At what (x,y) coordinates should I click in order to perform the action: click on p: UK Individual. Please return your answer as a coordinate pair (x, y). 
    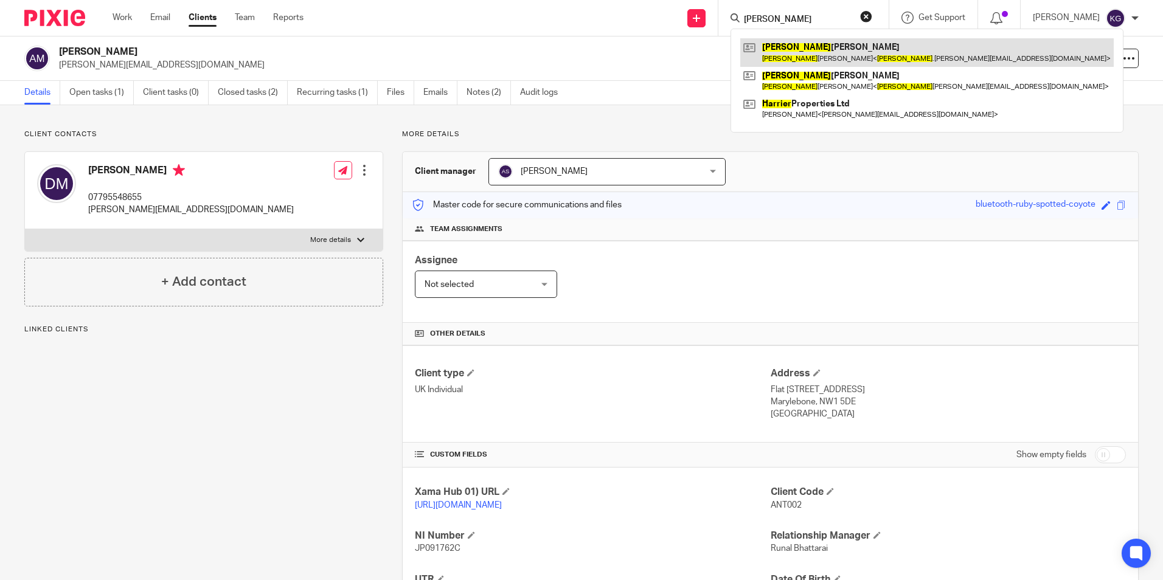
    Looking at the image, I should click on (592, 390).